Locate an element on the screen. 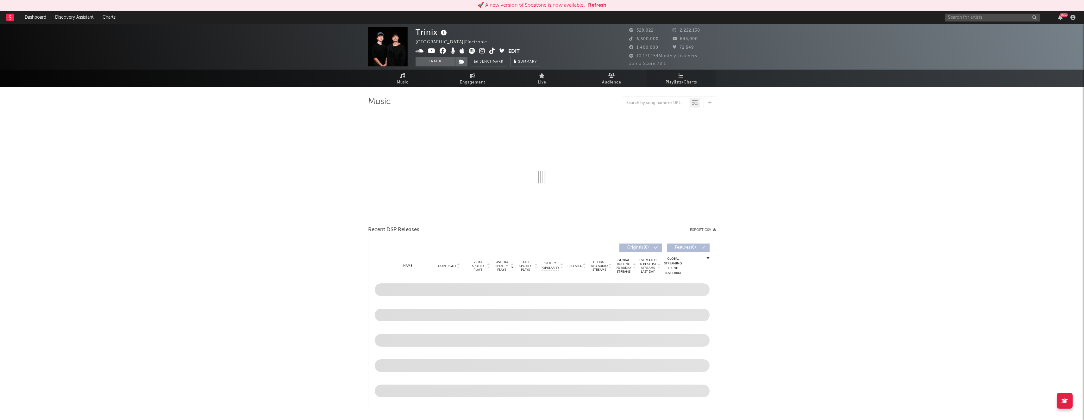 The height and width of the screenshot is (420, 1084). a: Discovery Assistant is located at coordinates (74, 17).